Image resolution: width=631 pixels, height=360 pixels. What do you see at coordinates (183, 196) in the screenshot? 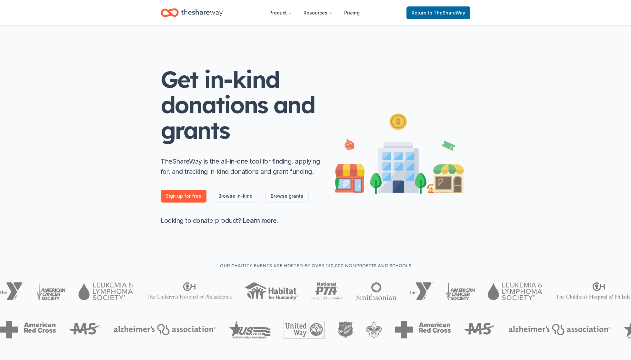
I see `a: Sign up for free` at bounding box center [183, 196].